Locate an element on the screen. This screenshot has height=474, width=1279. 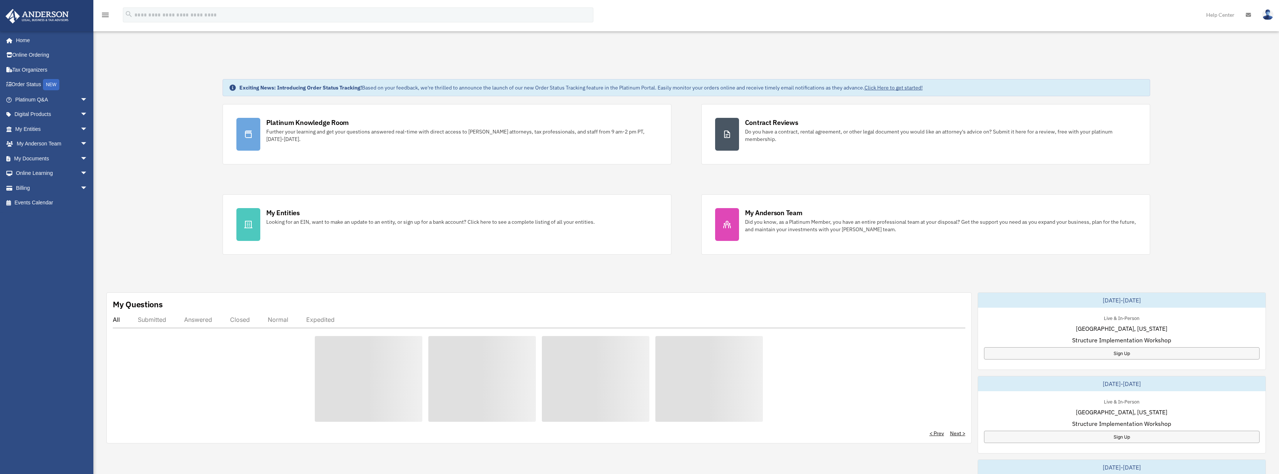
div: Further your learning and get your questions answered real-time with direct access to [PERSON_NAM... is located at coordinates (462, 136).